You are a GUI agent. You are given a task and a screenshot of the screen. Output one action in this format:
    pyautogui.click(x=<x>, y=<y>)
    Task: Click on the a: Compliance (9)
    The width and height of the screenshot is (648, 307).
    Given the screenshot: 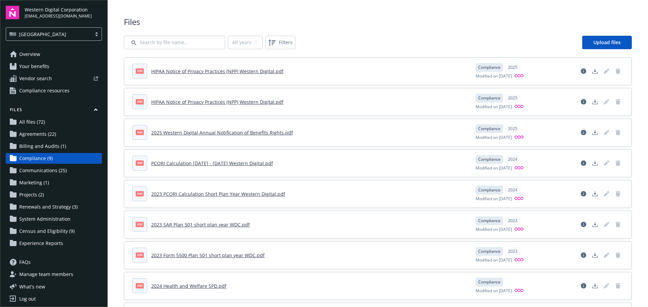 What is the action you would take?
    pyautogui.click(x=54, y=159)
    